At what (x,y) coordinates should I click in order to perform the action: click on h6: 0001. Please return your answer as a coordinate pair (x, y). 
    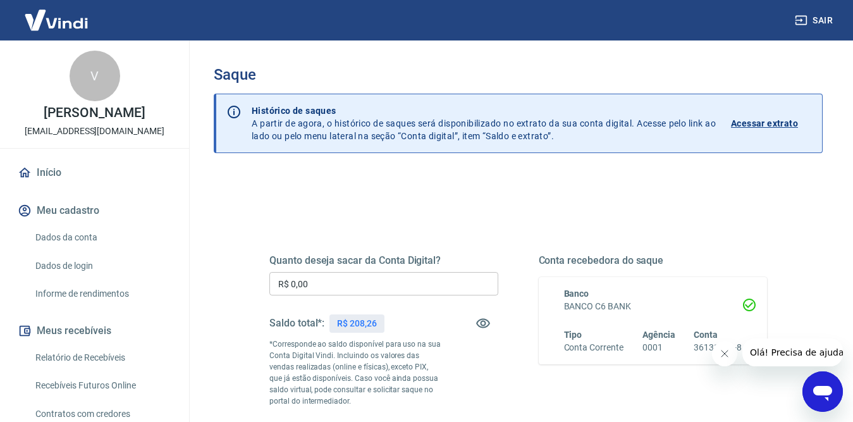
    Looking at the image, I should click on (659, 347).